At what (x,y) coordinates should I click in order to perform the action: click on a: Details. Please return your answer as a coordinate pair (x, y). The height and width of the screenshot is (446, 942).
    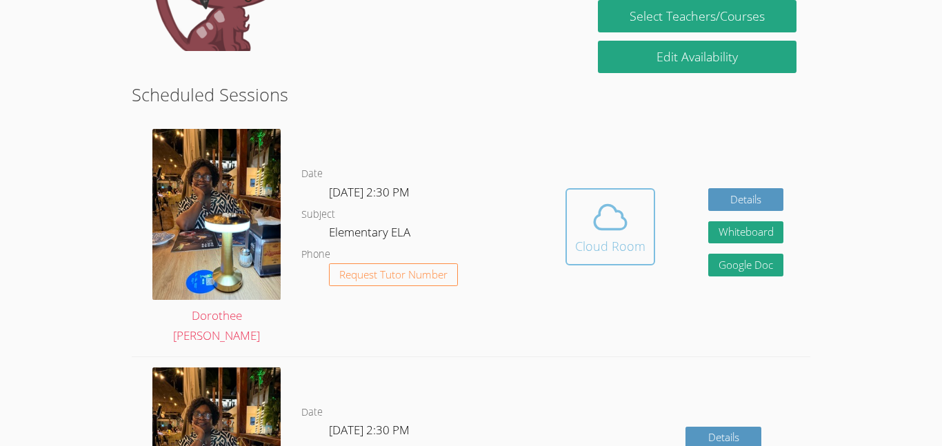
    Looking at the image, I should click on (747, 199).